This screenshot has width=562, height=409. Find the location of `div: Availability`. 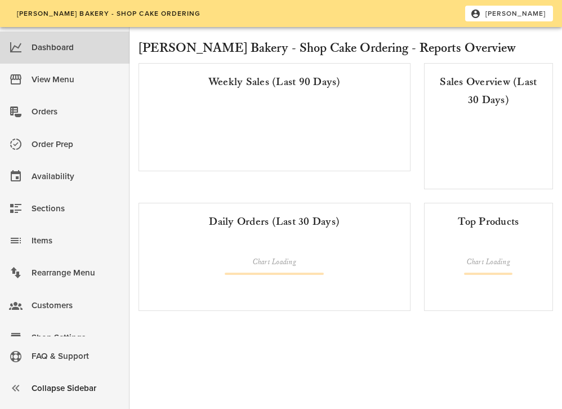

div: Availability is located at coordinates (76, 176).